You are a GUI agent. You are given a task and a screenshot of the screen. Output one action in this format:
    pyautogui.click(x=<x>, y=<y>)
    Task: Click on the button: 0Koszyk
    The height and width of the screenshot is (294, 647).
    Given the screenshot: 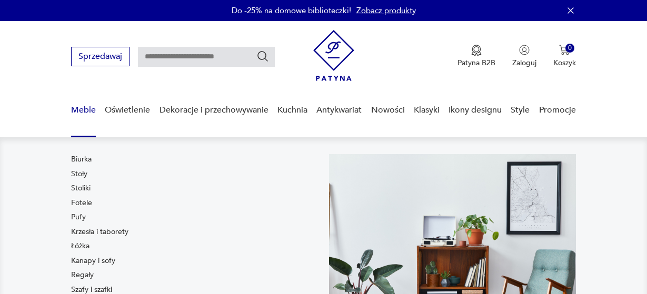 What is the action you would take?
    pyautogui.click(x=564, y=56)
    